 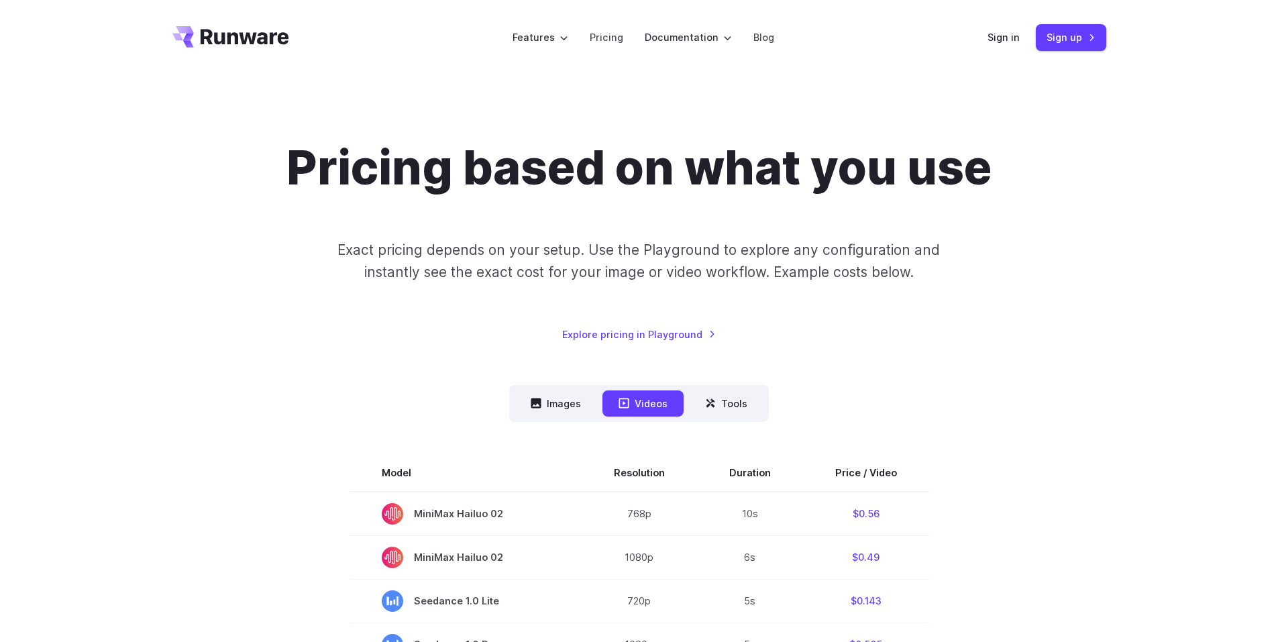 I want to click on a: Blog, so click(x=763, y=37).